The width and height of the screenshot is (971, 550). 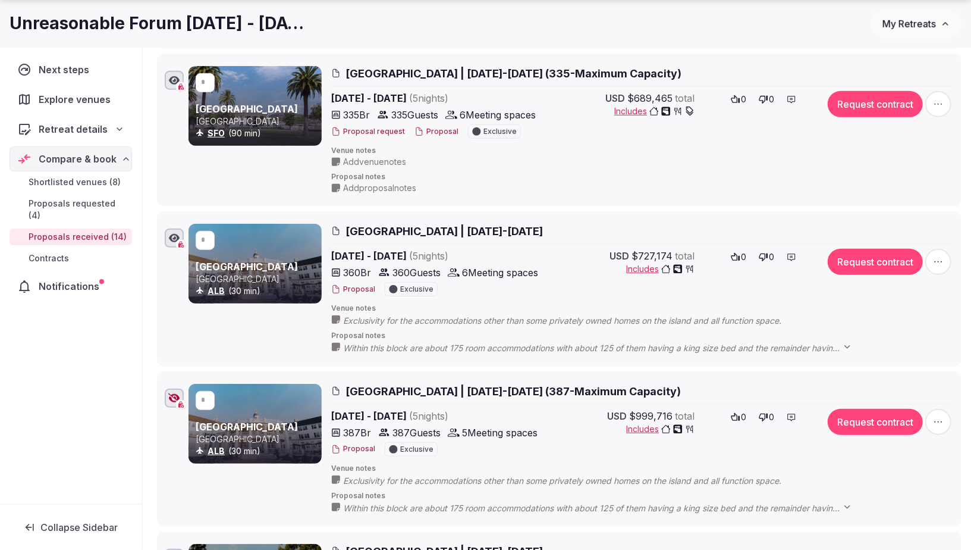 I want to click on span: 360 Guests, so click(x=416, y=272).